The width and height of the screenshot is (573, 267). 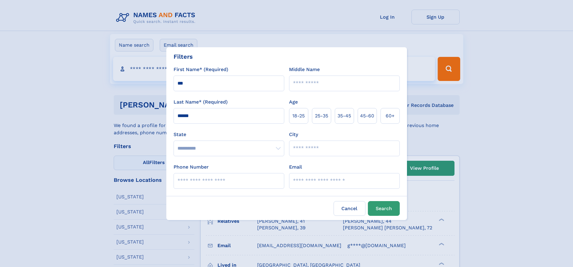 What do you see at coordinates (201, 102) in the screenshot?
I see `label: Last Name* (Required)` at bounding box center [201, 102].